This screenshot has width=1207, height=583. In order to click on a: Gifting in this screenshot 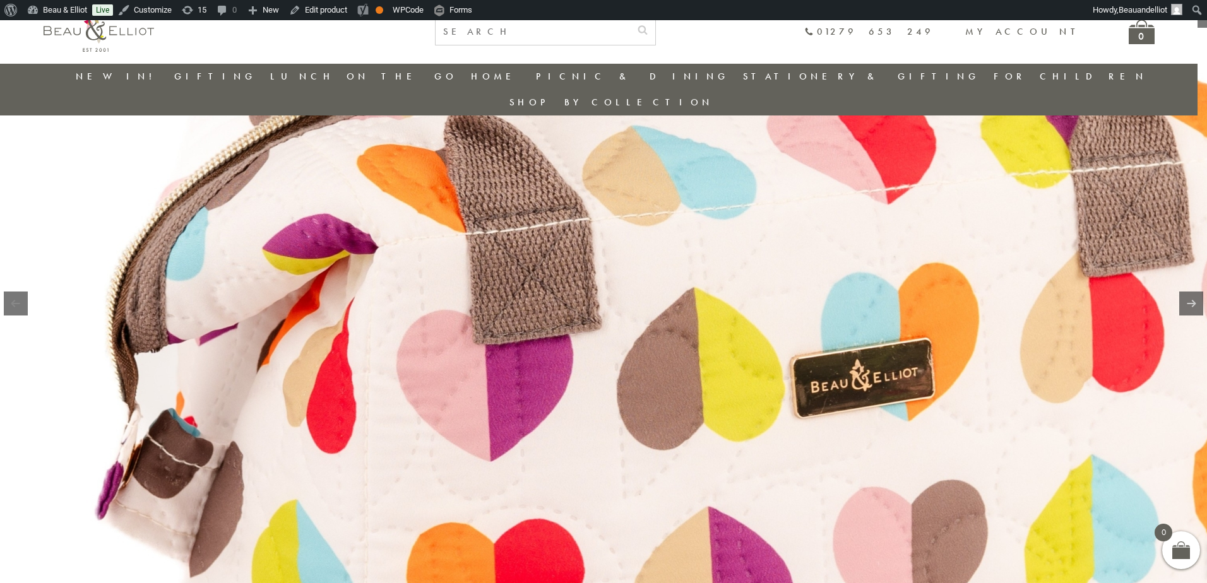, I will do `click(215, 76)`.